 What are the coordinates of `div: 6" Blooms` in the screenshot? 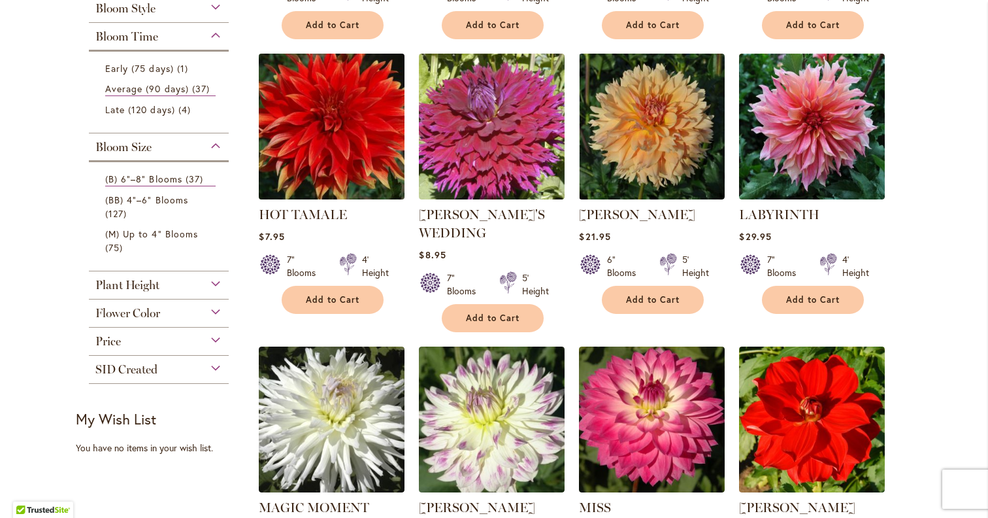 It's located at (626, 266).